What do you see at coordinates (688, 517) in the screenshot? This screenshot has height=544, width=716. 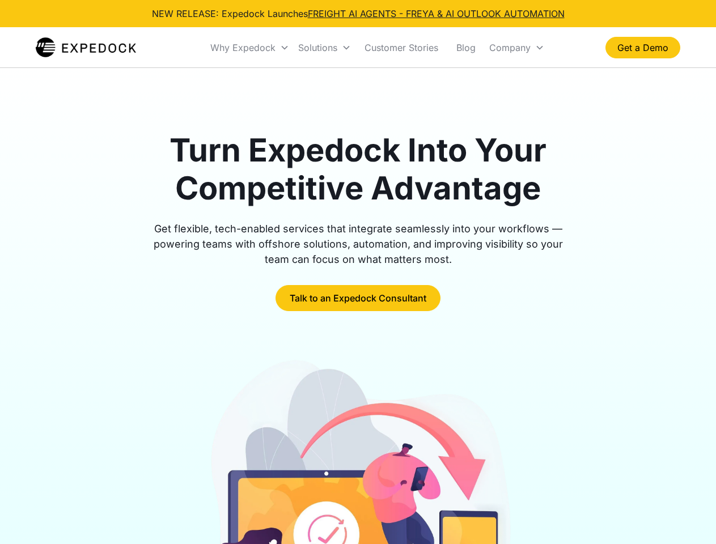 I see `div: Chat Widget` at bounding box center [688, 517].